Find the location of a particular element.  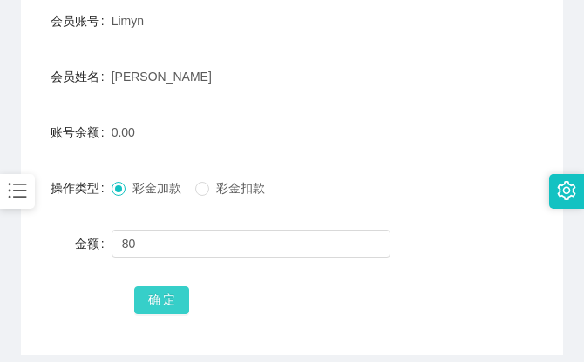

i: 图标: setting is located at coordinates (566, 191).